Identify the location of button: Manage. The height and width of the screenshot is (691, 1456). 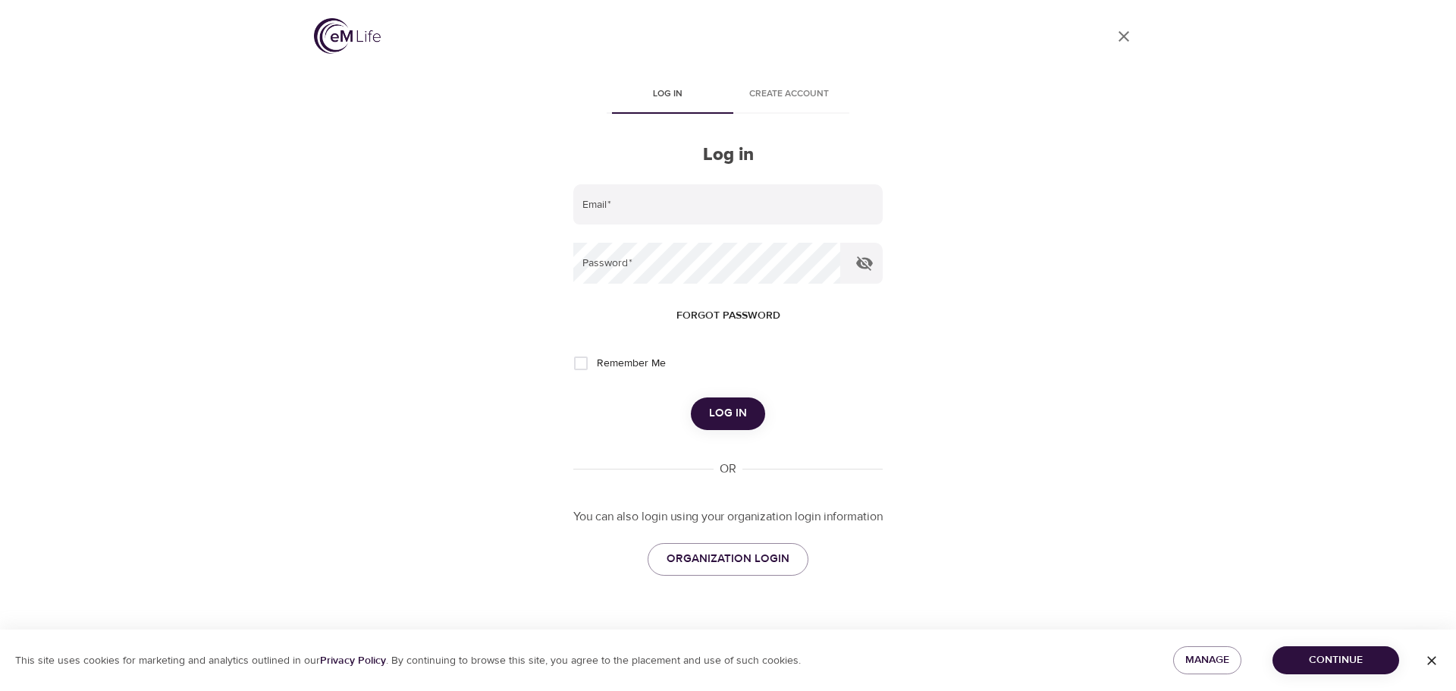
(1207, 660).